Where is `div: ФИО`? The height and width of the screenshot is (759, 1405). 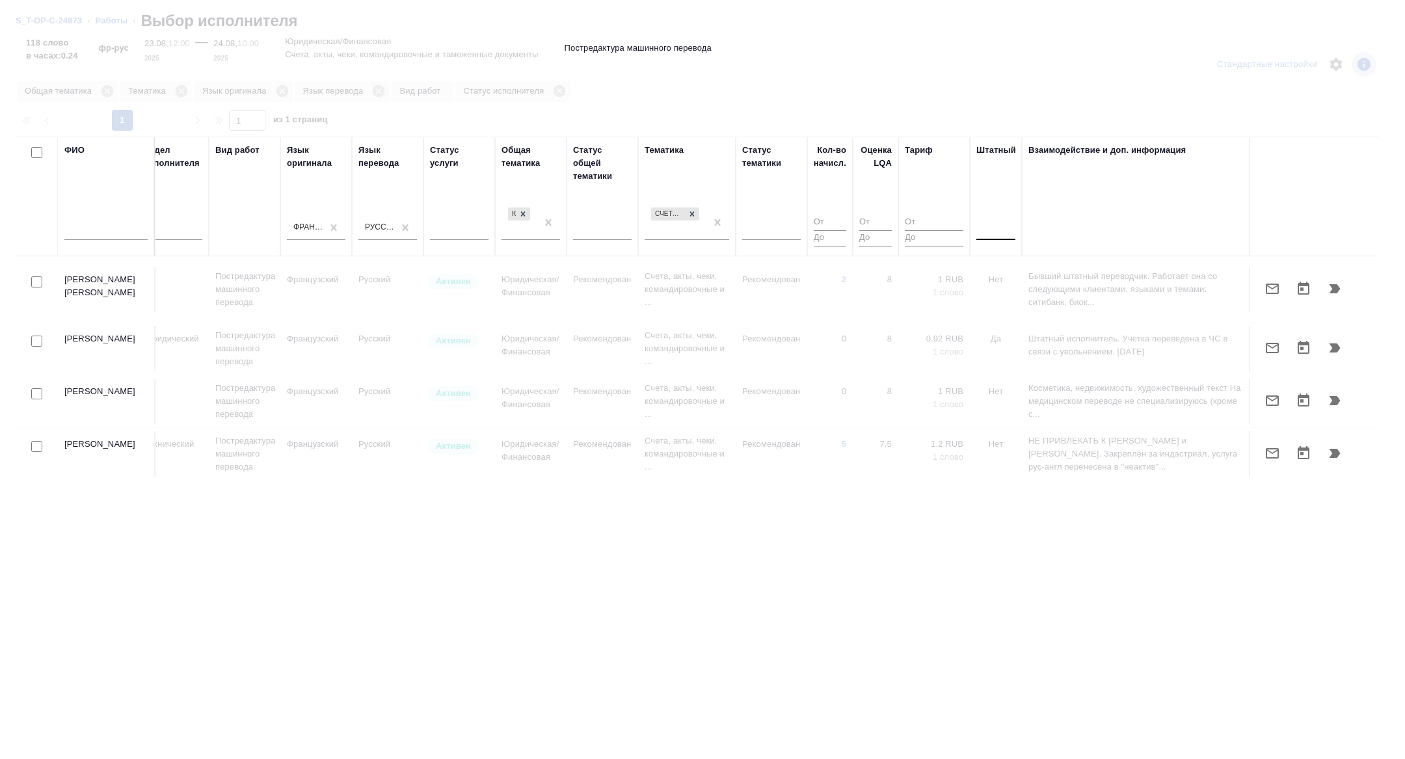
div: ФИО is located at coordinates (74, 150).